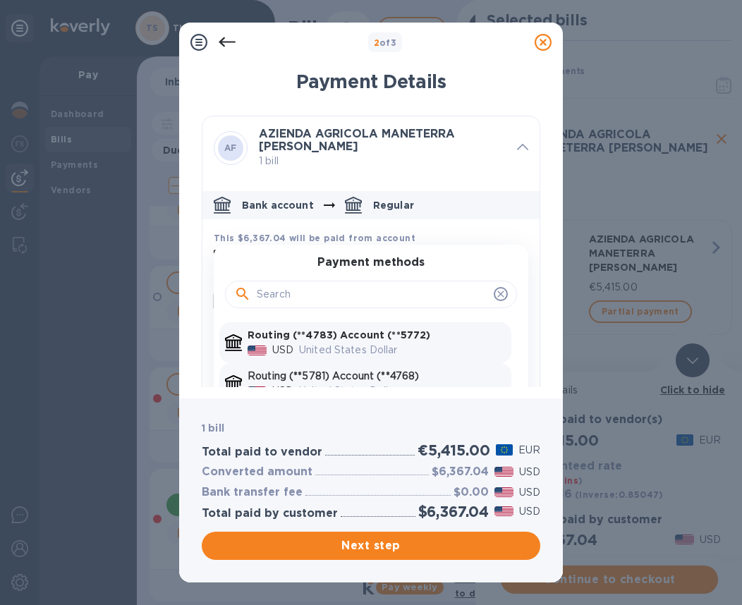  Describe the element at coordinates (371, 546) in the screenshot. I see `span: Next step` at that location.